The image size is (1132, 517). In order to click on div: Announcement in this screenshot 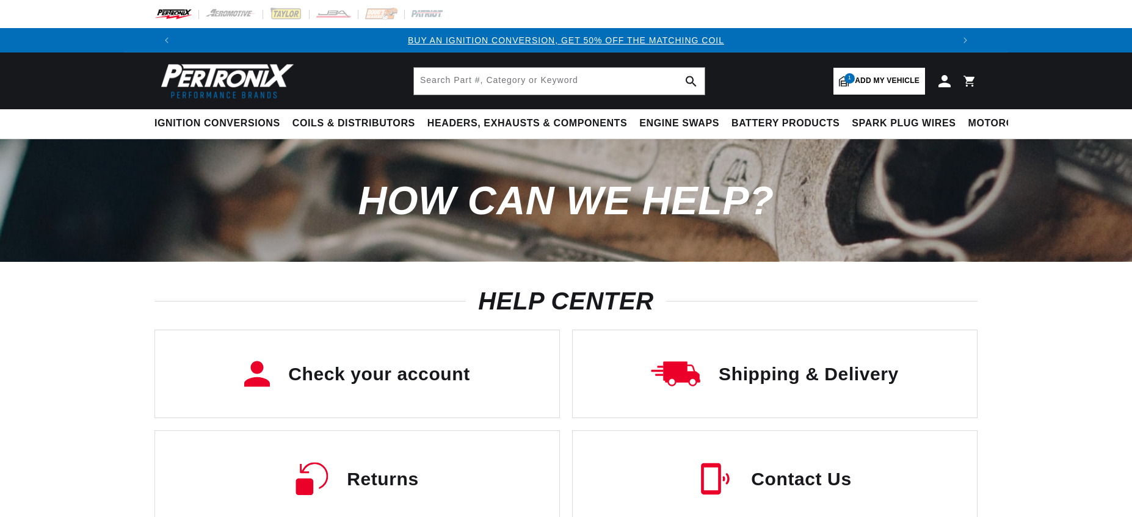, I will do `click(566, 40)`.